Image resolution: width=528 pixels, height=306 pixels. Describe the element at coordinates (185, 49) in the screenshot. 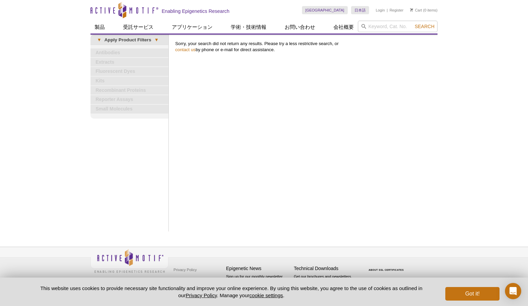

I see `a: contact us` at that location.